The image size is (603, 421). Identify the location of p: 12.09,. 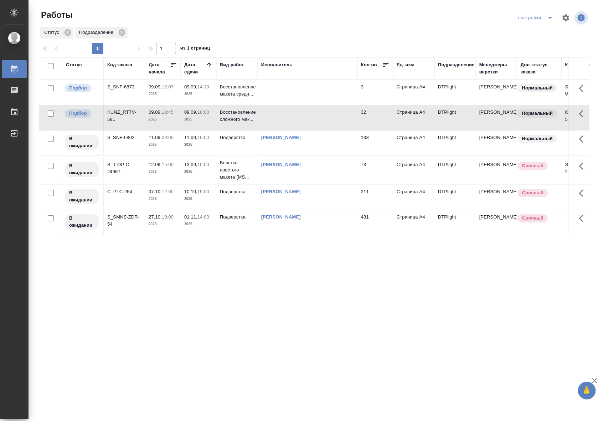
(155, 164).